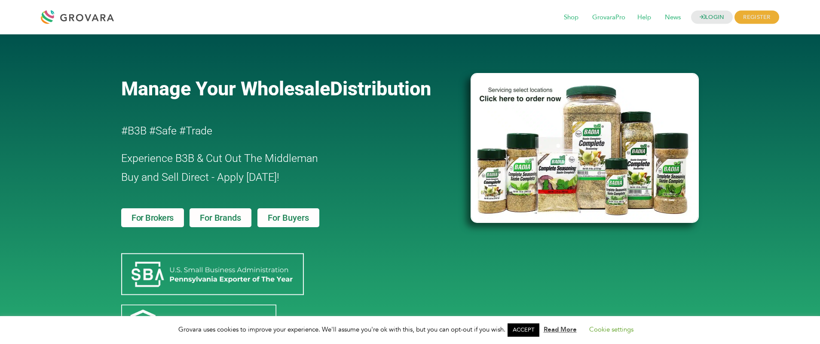 The image size is (820, 344). Describe the element at coordinates (571, 18) in the screenshot. I see `span: Shop` at that location.